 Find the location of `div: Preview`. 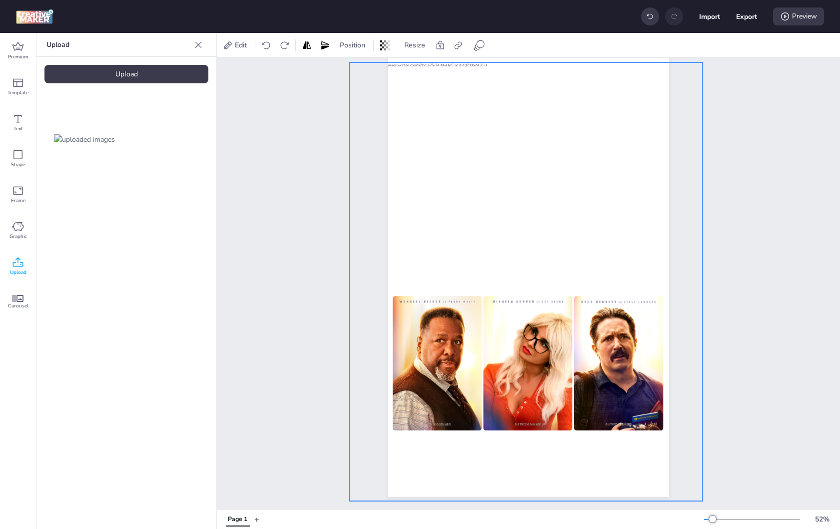

div: Preview is located at coordinates (798, 16).